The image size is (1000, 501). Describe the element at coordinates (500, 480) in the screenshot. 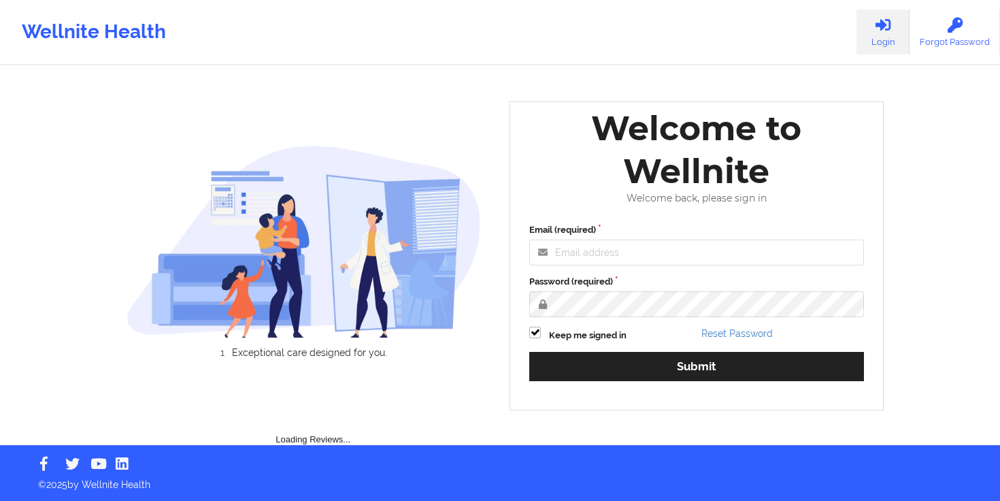

I see `p: © 2025 by Wellnite Health` at that location.